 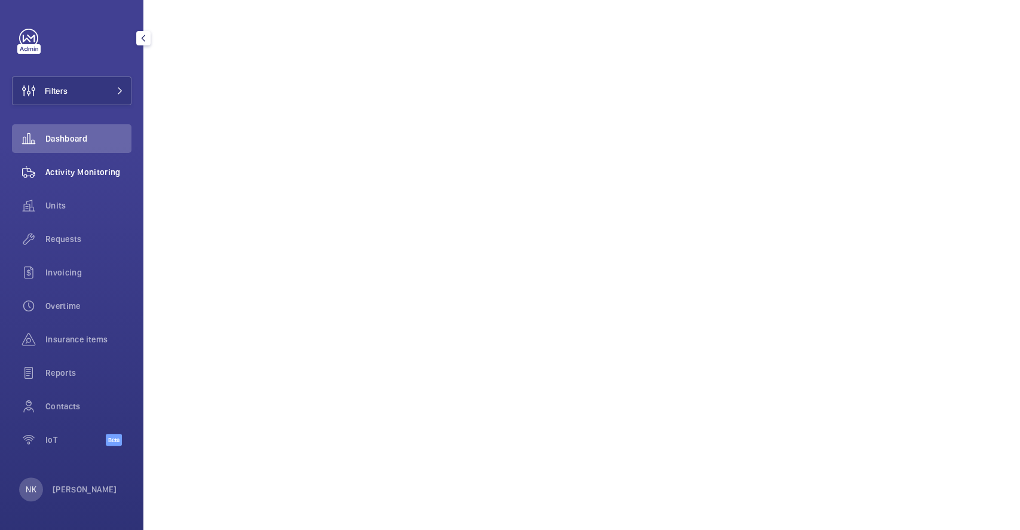 I want to click on span: Activity Monitoring, so click(x=88, y=172).